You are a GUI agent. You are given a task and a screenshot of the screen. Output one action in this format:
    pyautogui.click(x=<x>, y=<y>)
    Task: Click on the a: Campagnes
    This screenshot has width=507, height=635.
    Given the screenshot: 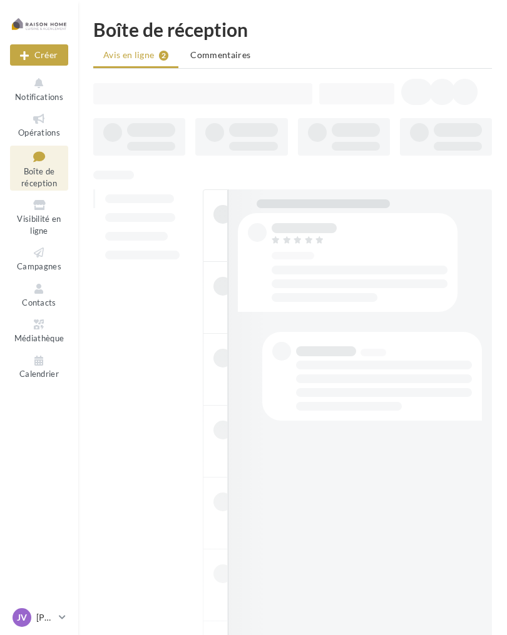 What is the action you would take?
    pyautogui.click(x=39, y=258)
    